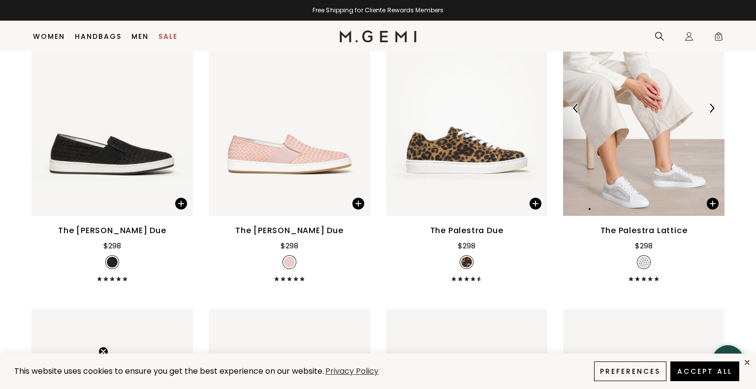 This screenshot has width=756, height=389. I want to click on img: M.Gemi, so click(378, 36).